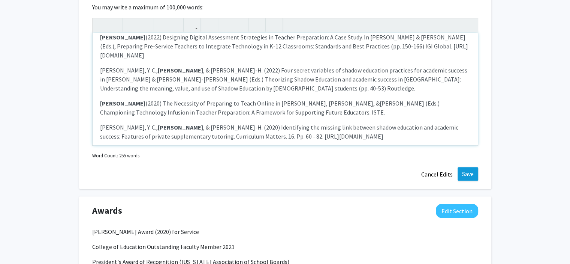 Image resolution: width=570 pixels, height=264 pixels. Describe the element at coordinates (107, 210) in the screenshot. I see `span: Awards` at that location.